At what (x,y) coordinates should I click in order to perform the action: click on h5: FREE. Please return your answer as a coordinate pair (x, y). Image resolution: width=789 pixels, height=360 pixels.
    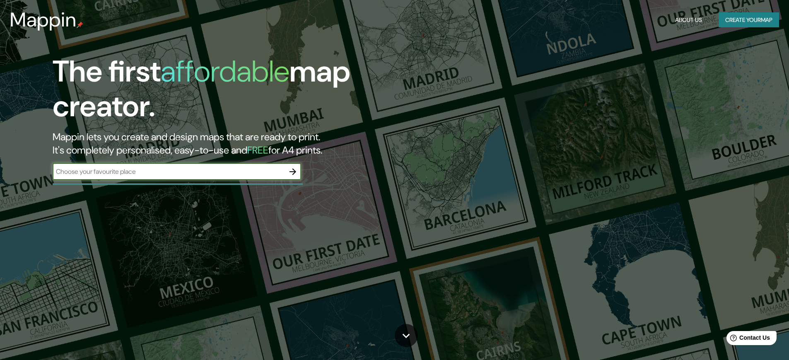
    Looking at the image, I should click on (258, 150).